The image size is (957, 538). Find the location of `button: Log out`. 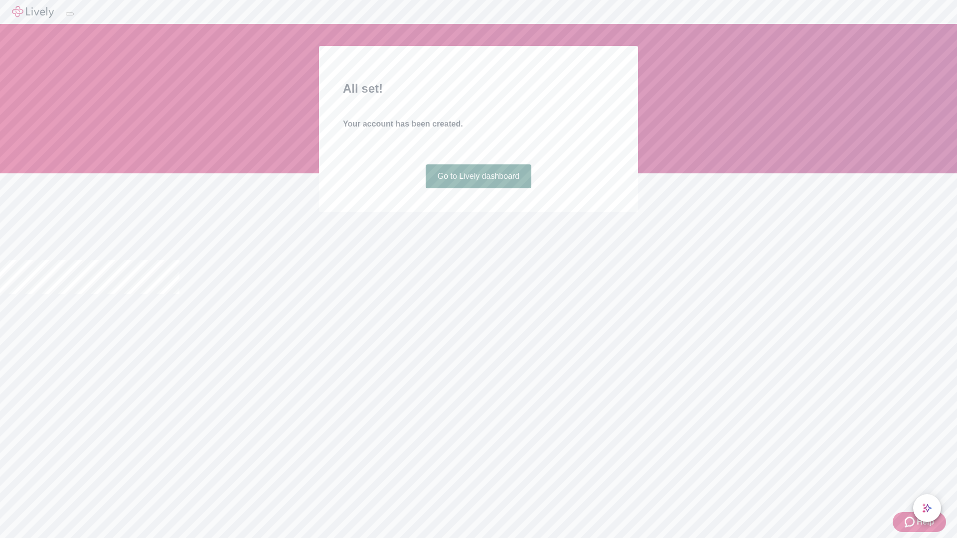

button: Log out is located at coordinates (70, 14).